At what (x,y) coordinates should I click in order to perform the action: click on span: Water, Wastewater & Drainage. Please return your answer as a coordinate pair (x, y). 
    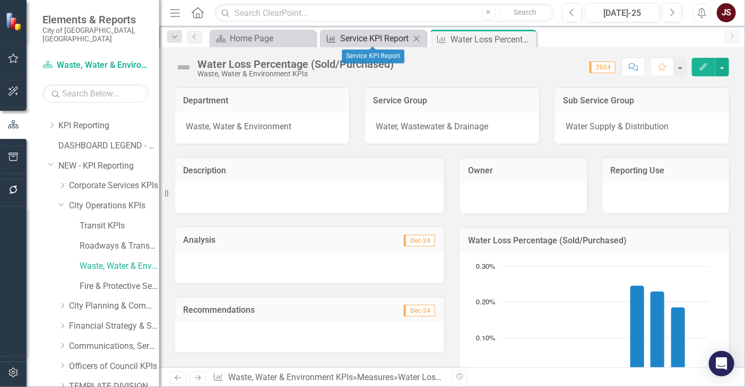
    Looking at the image, I should click on (432, 126).